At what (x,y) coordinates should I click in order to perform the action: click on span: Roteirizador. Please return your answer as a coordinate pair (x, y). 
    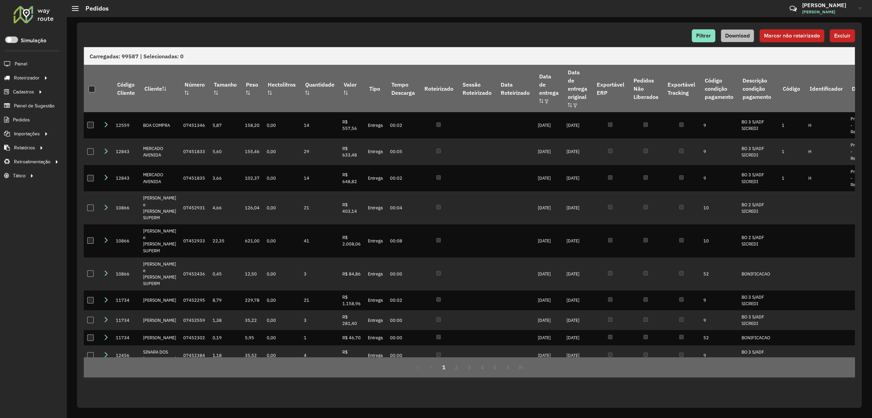
    Looking at the image, I should click on (27, 78).